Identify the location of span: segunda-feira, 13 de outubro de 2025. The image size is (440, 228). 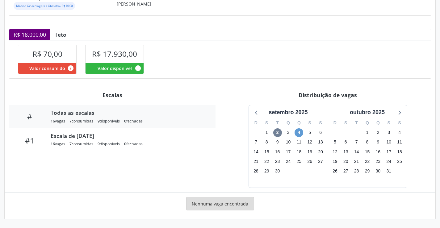
(346, 152).